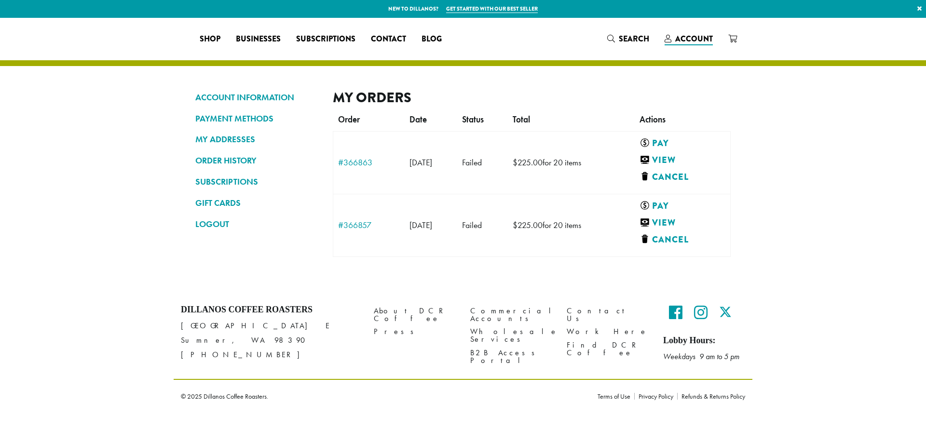  Describe the element at coordinates (382, 397) in the screenshot. I see `p: © 2025 Dillanos Coffee Roasters.` at that location.